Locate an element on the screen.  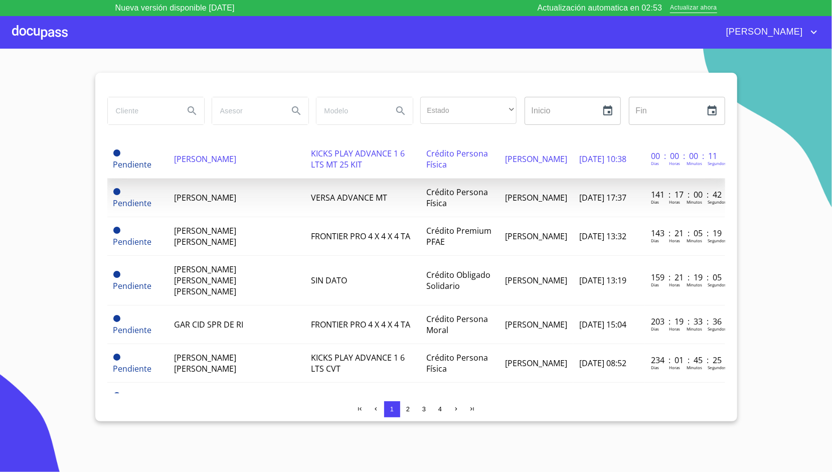
span: KICKS PLAY ADVANCE 1 6 LTS CVT is located at coordinates (358, 363).